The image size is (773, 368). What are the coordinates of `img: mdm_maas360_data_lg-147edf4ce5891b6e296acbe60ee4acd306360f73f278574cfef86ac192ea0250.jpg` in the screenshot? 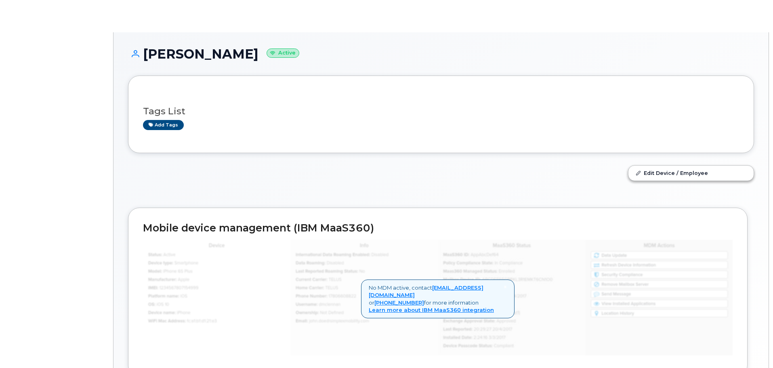 It's located at (438, 297).